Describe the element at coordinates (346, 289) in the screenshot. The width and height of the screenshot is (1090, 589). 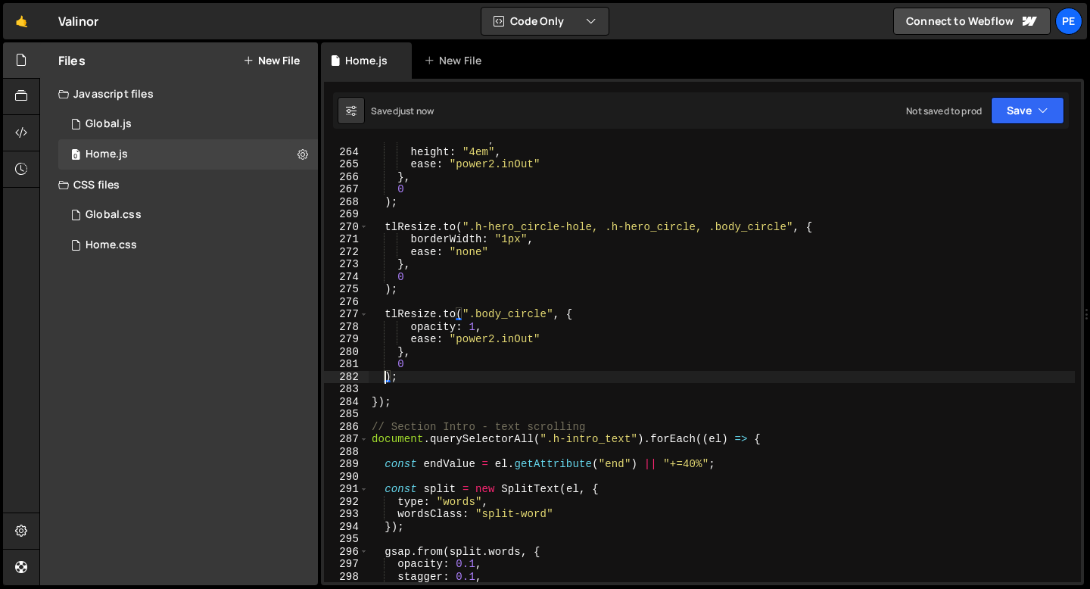
I see `div: 275` at that location.